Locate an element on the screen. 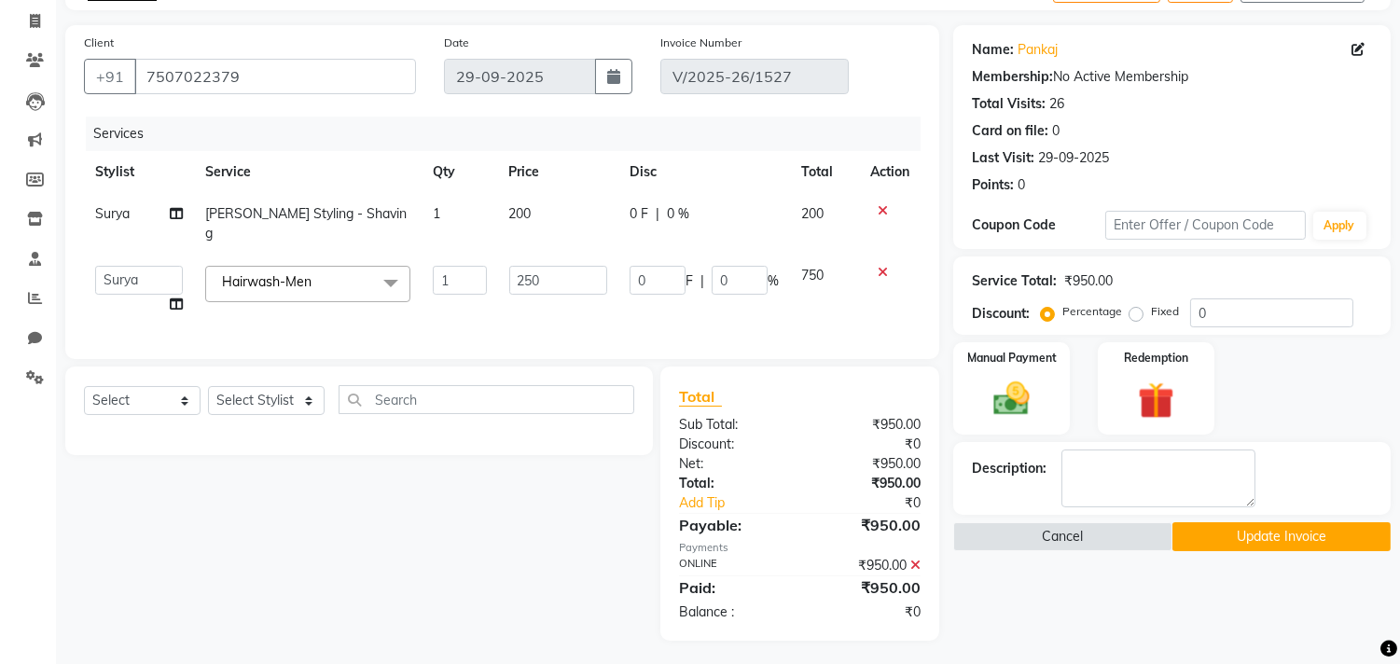  img: _cash.svg is located at coordinates (1011, 398).